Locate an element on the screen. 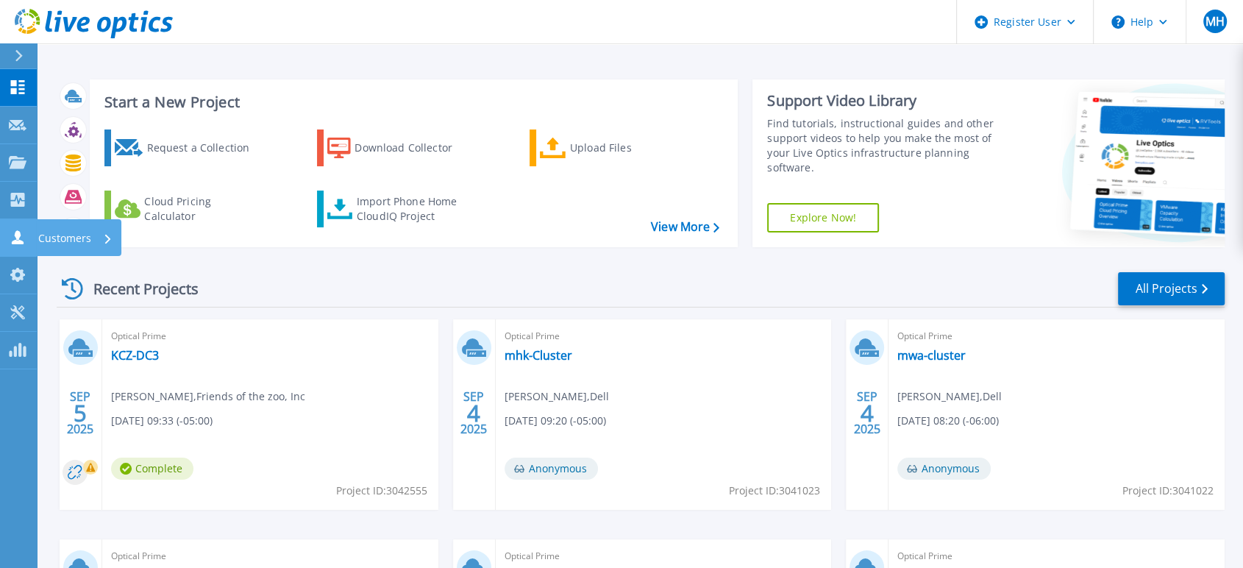  div: Recent Projects is located at coordinates (138, 288).